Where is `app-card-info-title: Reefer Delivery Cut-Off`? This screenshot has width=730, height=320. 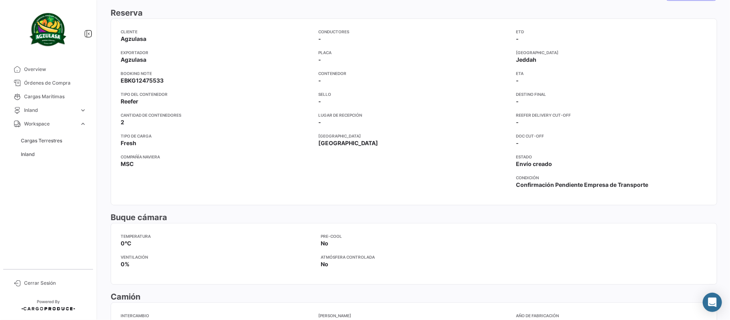 app-card-info-title: Reefer Delivery Cut-Off is located at coordinates (611, 115).